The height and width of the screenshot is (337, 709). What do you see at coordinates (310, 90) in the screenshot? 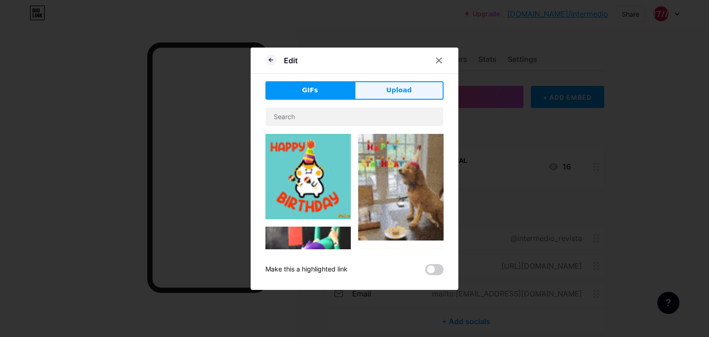
I see `button: GIFs` at bounding box center [310, 90].